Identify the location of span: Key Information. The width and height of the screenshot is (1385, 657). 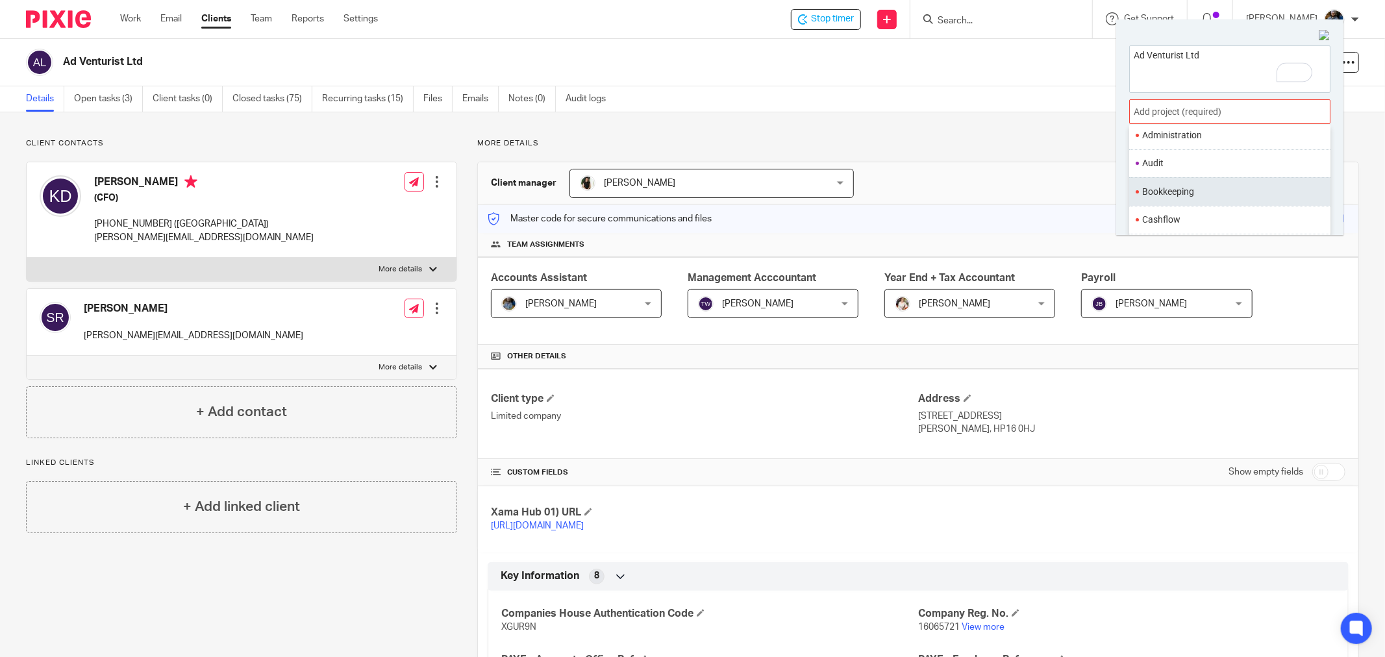
(539, 576).